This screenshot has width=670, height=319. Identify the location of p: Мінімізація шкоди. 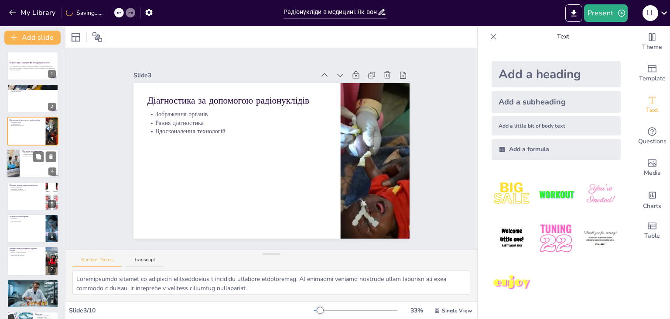
(39, 154).